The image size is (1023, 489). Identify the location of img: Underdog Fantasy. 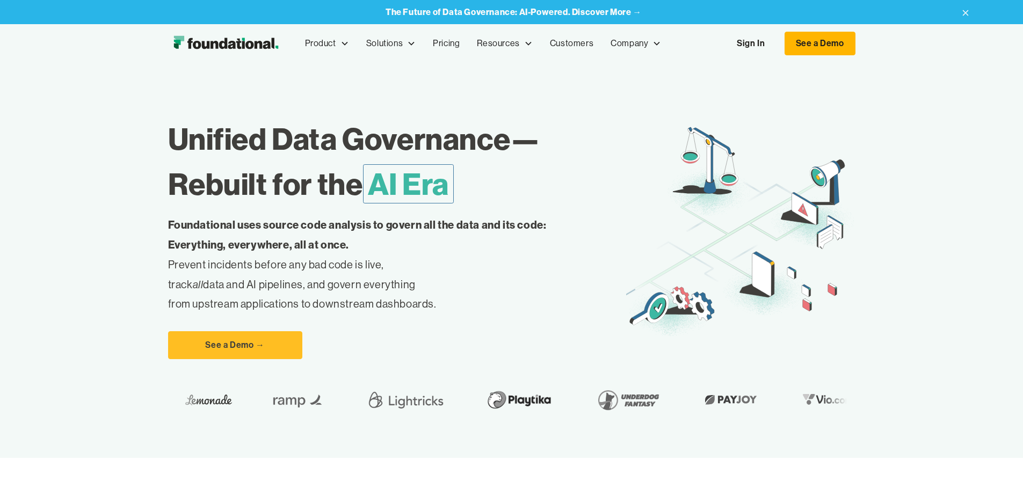
(628, 400).